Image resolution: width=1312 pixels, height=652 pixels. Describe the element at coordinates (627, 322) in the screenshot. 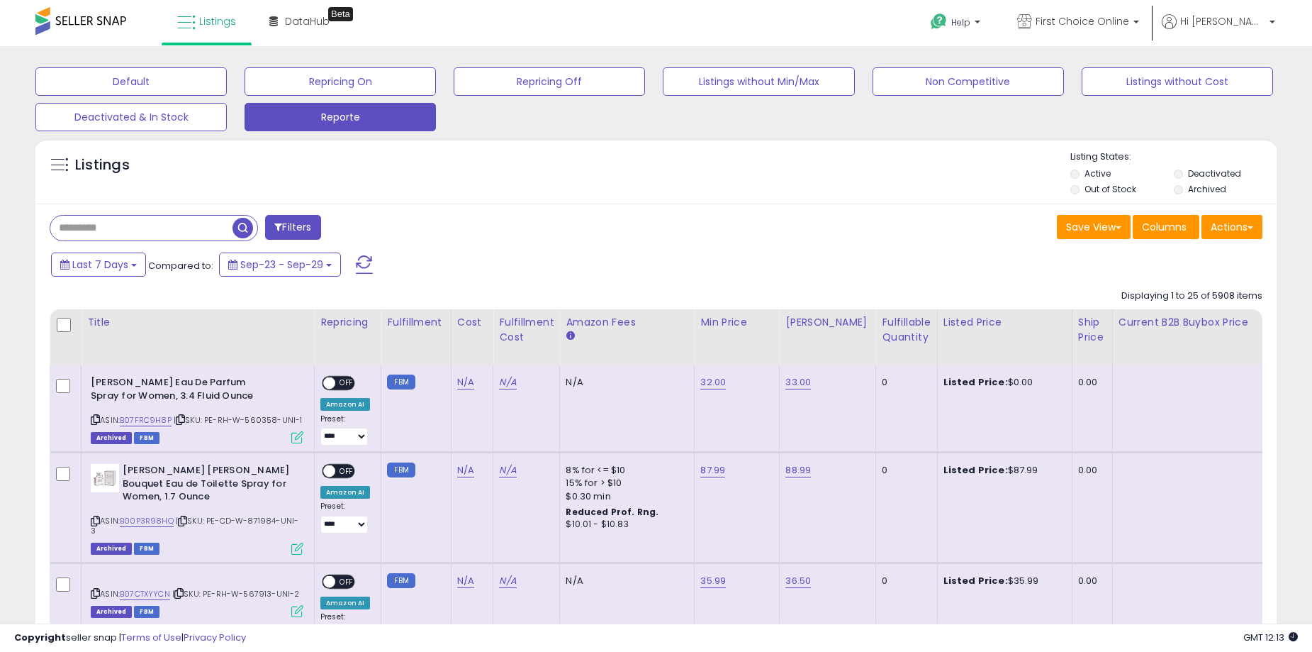

I see `div: Amazon Fees` at that location.